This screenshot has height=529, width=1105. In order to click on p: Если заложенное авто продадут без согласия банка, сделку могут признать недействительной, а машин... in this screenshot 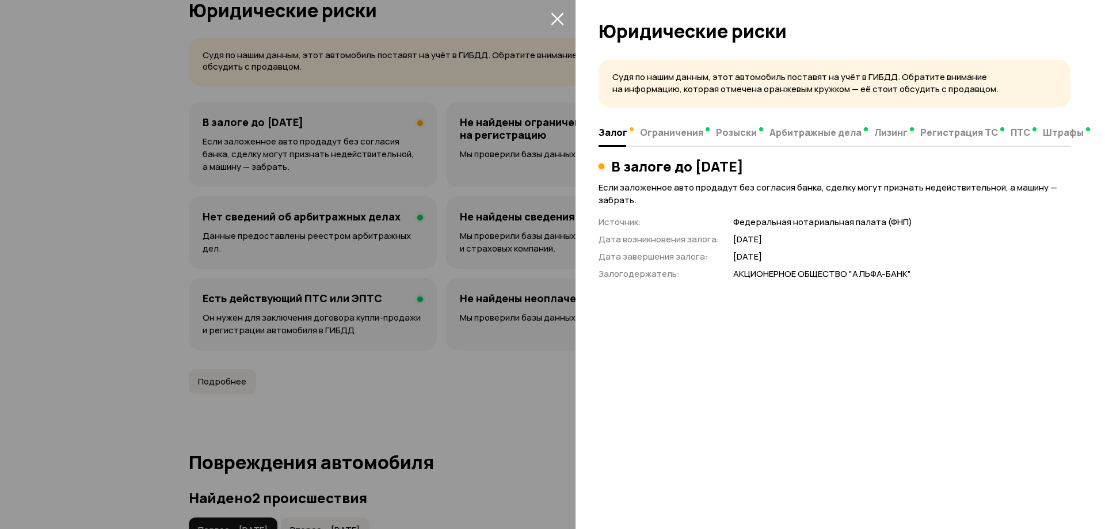, I will do `click(835, 194)`.